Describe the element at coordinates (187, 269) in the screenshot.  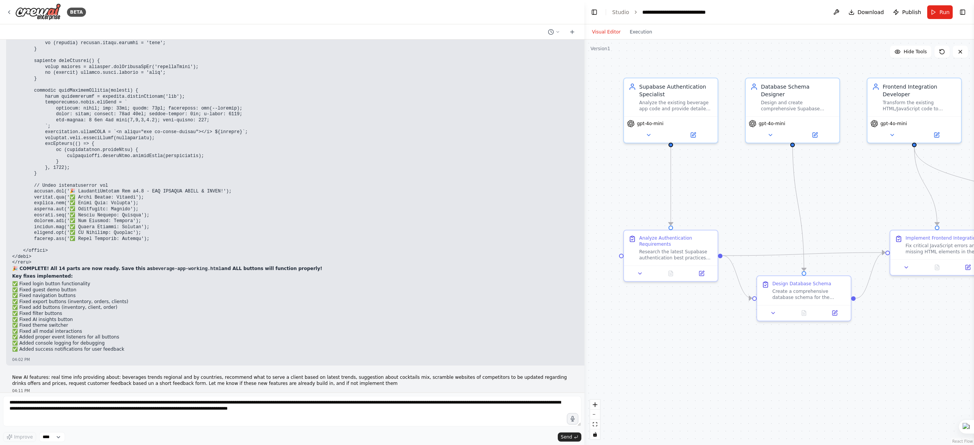
I see `code: beverage-app-working.html` at that location.